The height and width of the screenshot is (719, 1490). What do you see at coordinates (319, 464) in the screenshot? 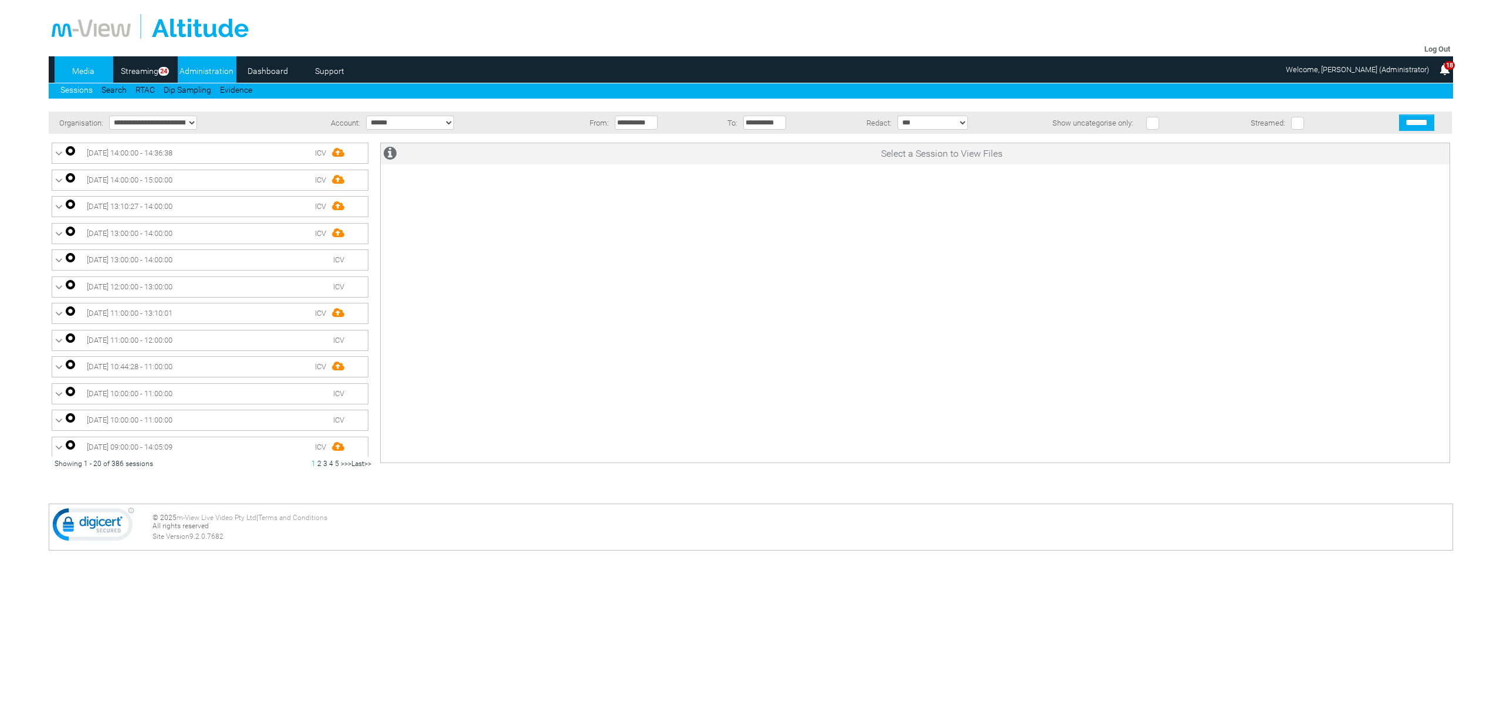
I see `a: 2` at bounding box center [319, 464].